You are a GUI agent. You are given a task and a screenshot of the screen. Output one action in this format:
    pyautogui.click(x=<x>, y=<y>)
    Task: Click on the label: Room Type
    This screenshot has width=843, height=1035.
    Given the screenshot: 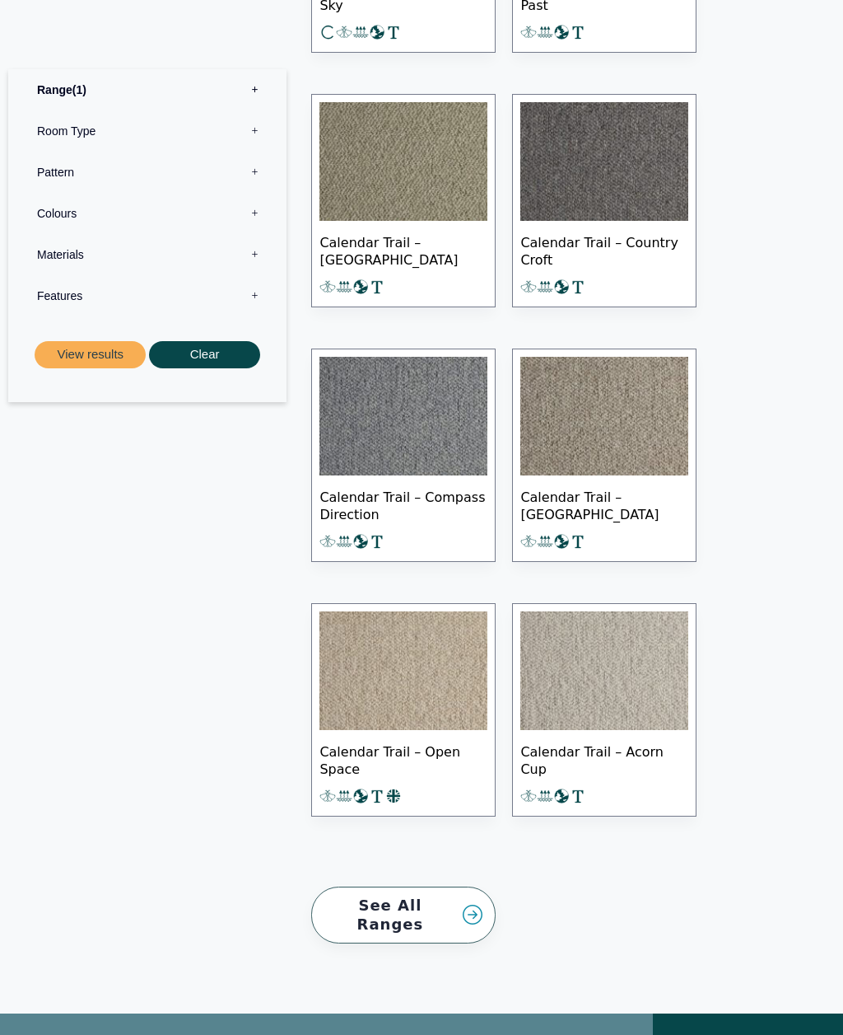 What is the action you would take?
    pyautogui.click(x=147, y=132)
    